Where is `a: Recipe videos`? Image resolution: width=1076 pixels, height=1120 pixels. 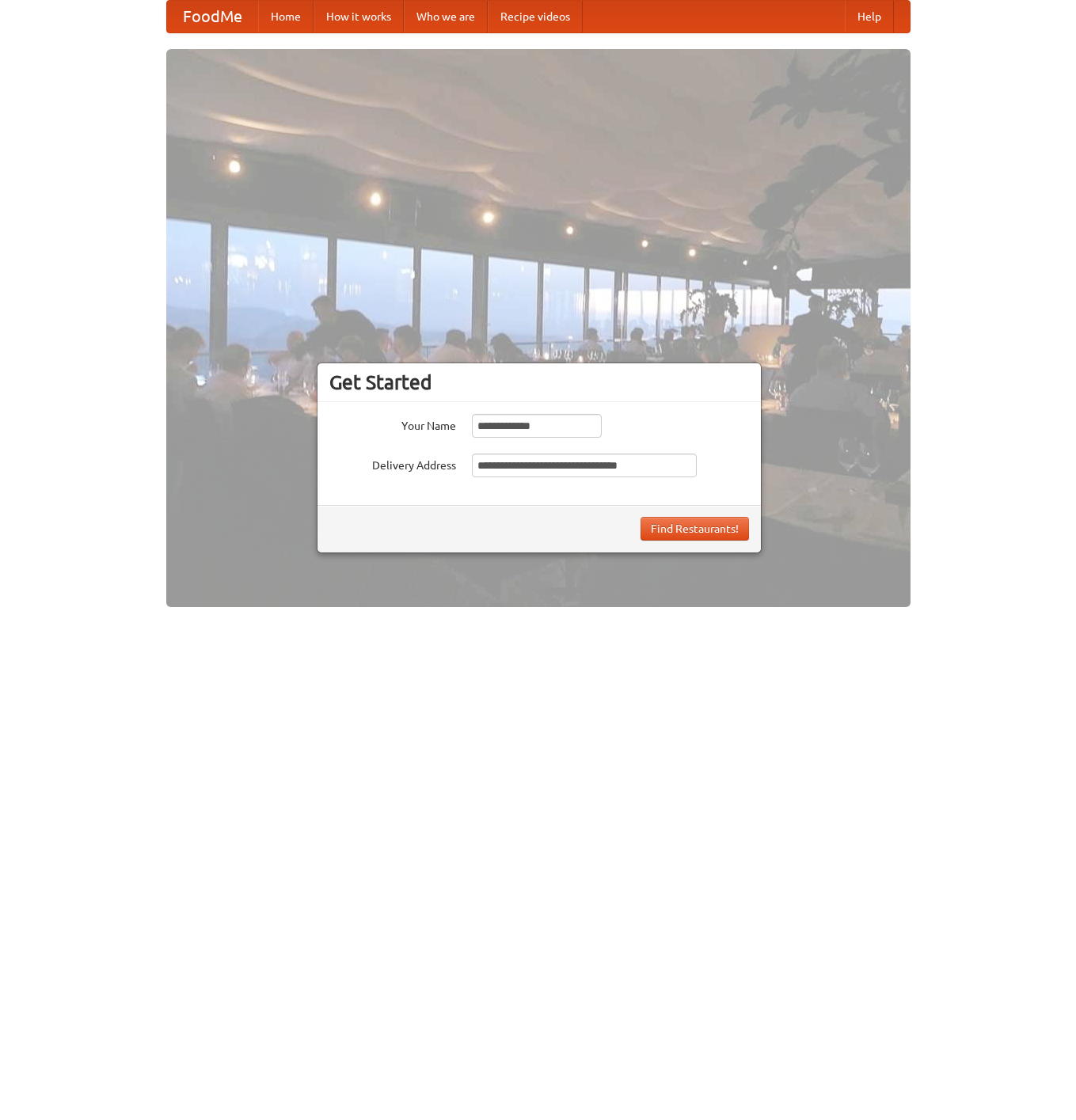
a: Recipe videos is located at coordinates (535, 17).